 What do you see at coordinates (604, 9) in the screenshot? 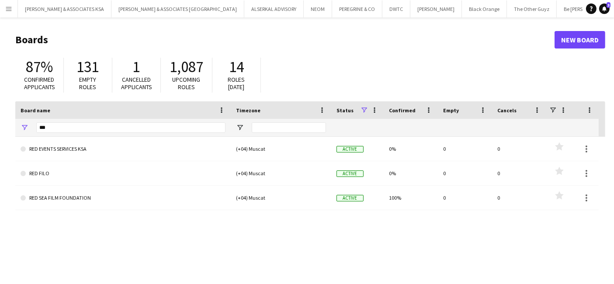
I see `a: 3` at bounding box center [604, 9].